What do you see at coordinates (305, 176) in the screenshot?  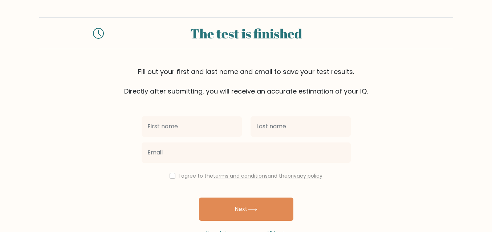 I see `a: privacy policy` at bounding box center [305, 176].